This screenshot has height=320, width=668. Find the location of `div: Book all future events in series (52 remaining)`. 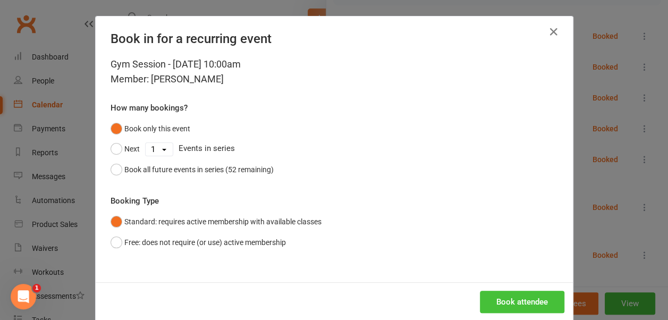

div: Book all future events in series (52 remaining) is located at coordinates (199, 170).